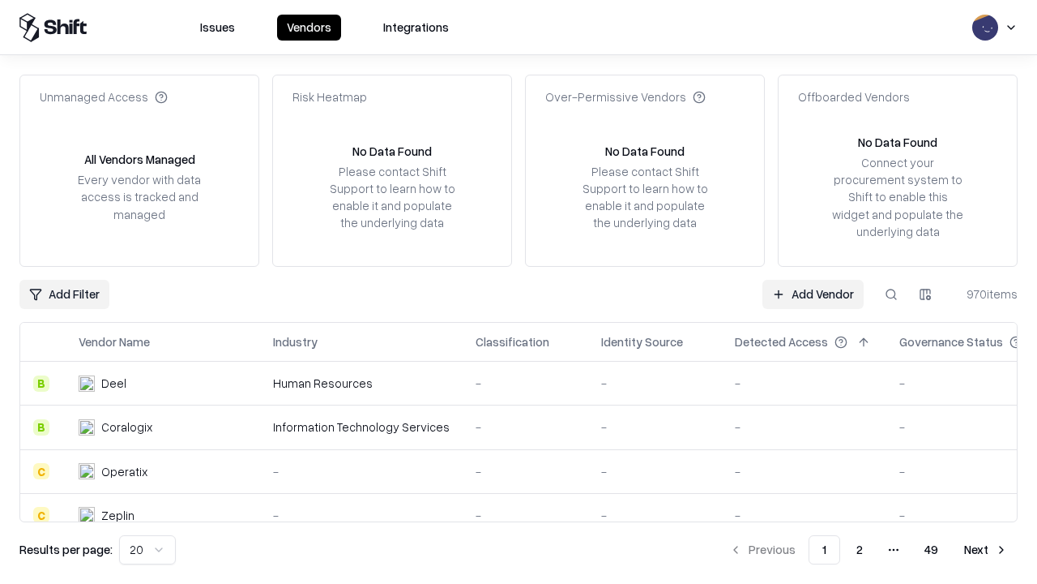 The image size is (1037, 584). Describe the element at coordinates (126, 426) in the screenshot. I see `div: Coralogix` at that location.